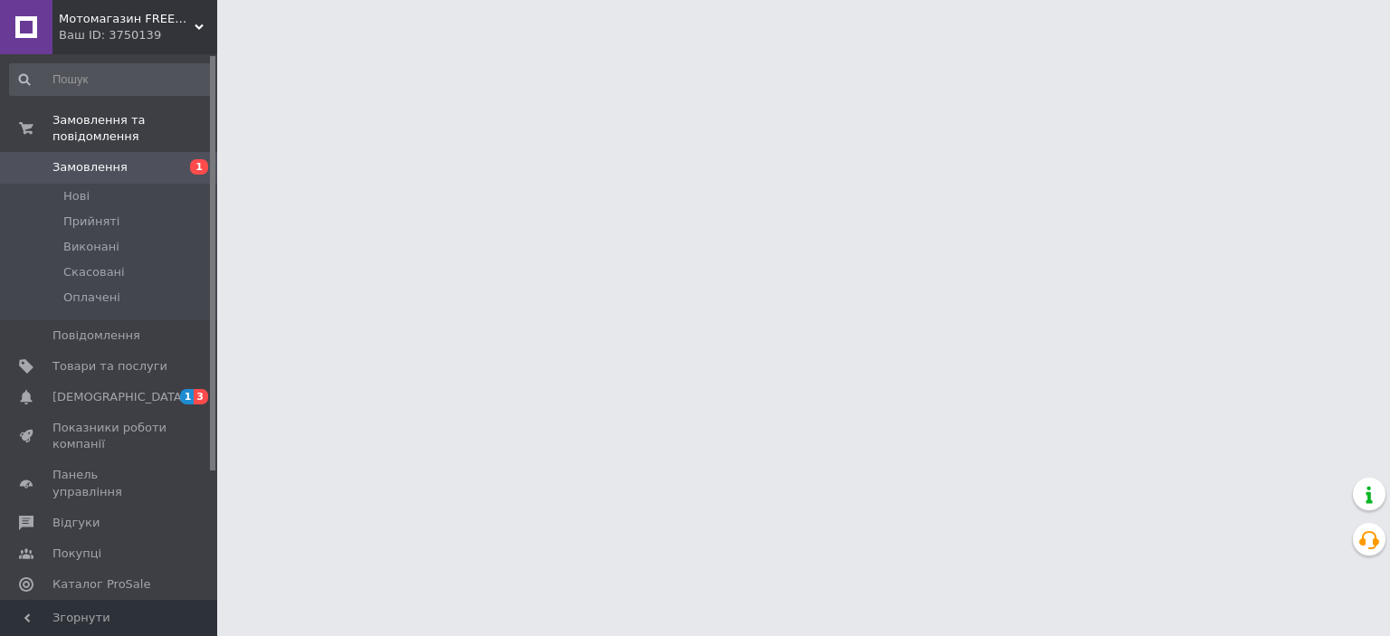 This screenshot has width=1390, height=636. What do you see at coordinates (135, 129) in the screenshot?
I see `span: Замовлення та повідомлення` at bounding box center [135, 129].